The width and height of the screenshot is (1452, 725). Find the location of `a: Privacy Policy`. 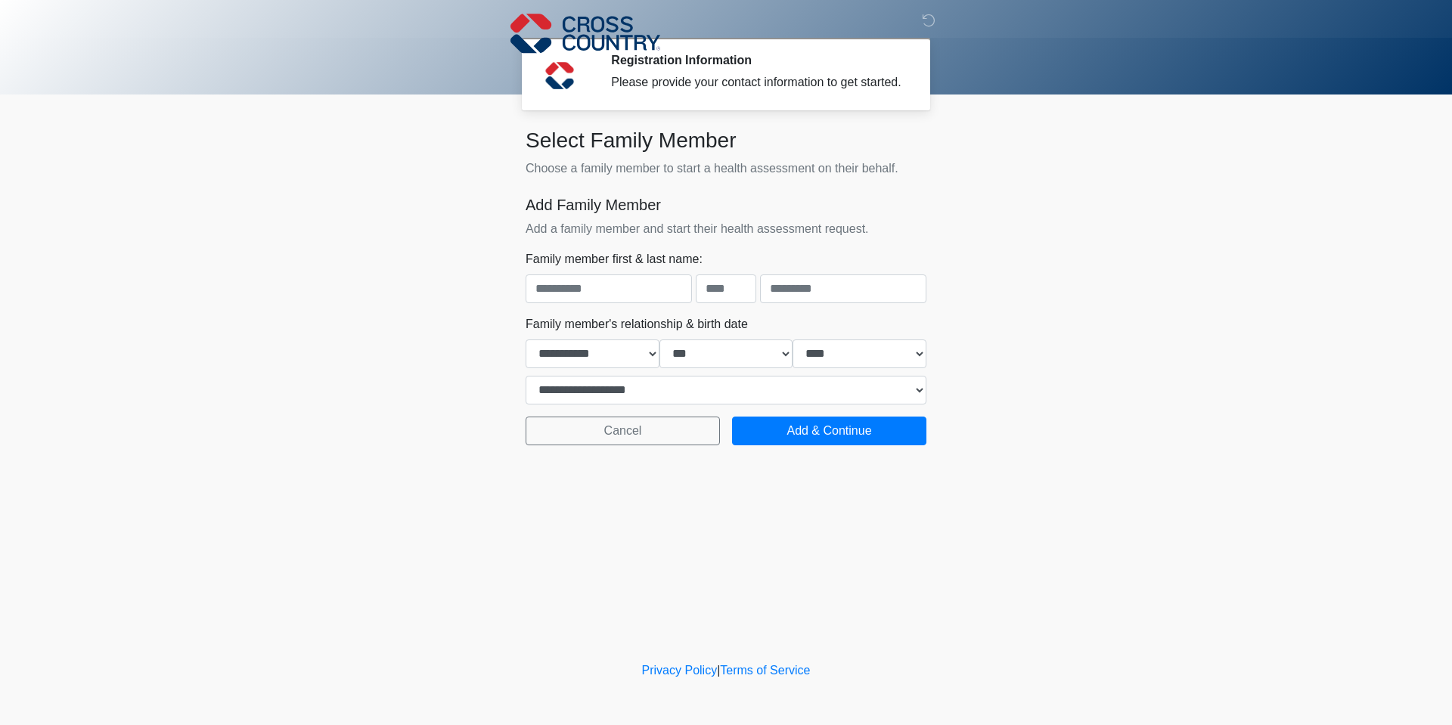

a: Privacy Policy is located at coordinates (680, 670).